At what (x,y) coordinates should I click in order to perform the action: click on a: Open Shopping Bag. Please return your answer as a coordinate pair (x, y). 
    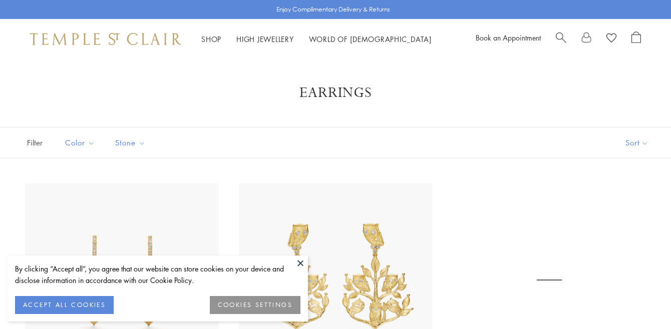
    Looking at the image, I should click on (636, 39).